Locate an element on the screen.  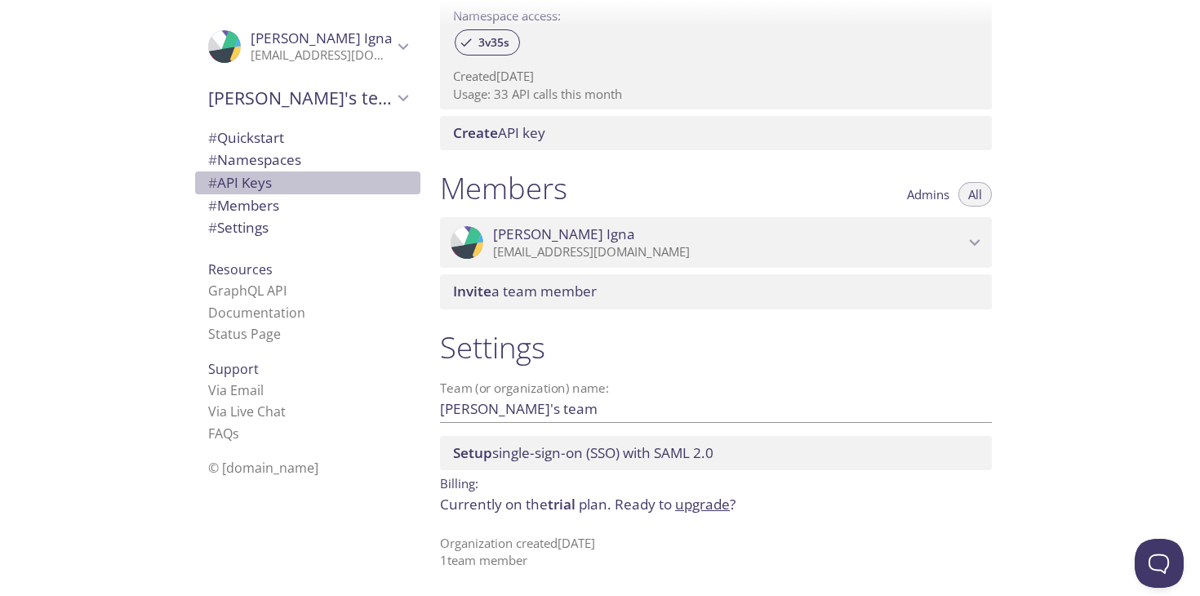
a: Via Email is located at coordinates (236, 390).